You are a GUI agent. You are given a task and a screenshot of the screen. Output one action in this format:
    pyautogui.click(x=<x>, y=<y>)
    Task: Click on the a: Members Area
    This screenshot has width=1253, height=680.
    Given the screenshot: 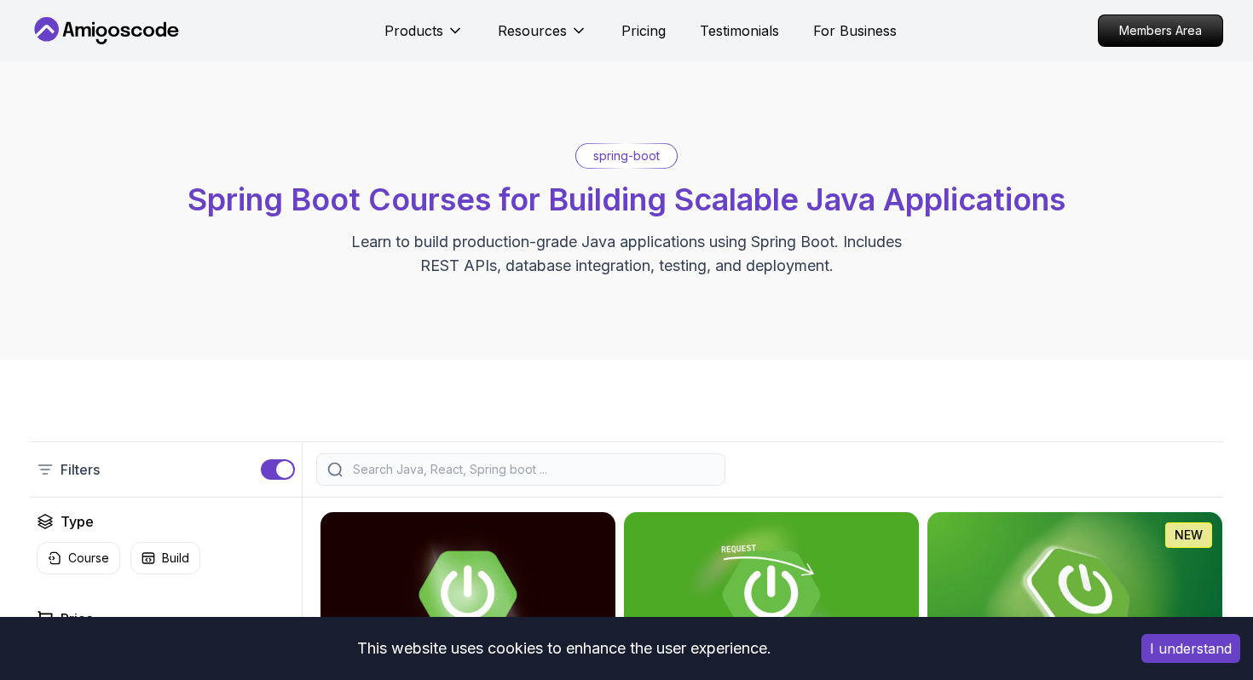 What is the action you would take?
    pyautogui.click(x=1160, y=31)
    